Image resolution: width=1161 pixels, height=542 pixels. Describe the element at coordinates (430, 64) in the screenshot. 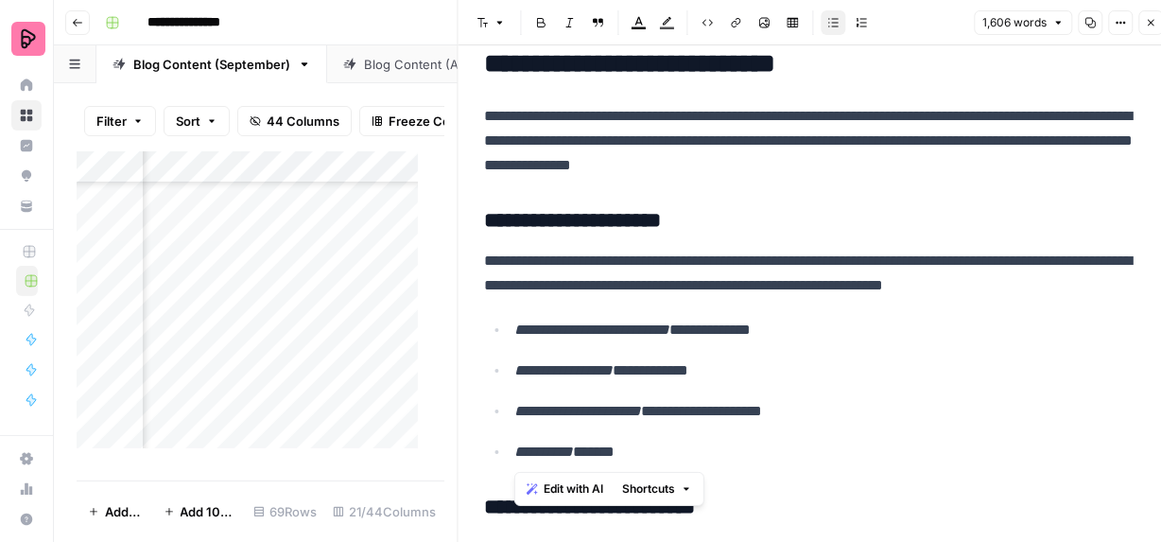

I see `div: Blog Content (August)` at that location.